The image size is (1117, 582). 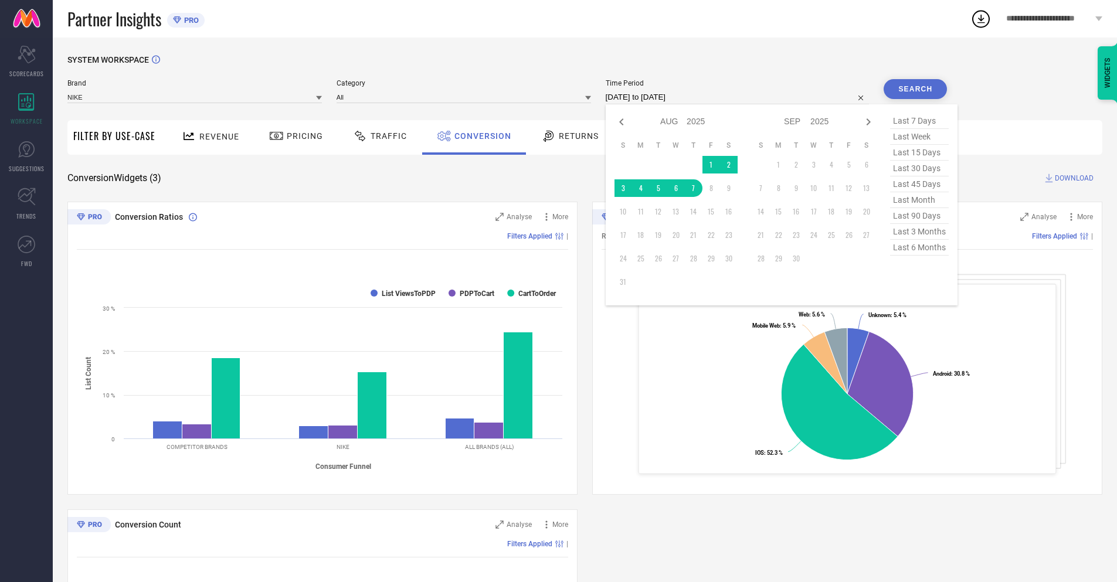 What do you see at coordinates (197, 447) in the screenshot?
I see `text: COMPETITOR BRANDS` at bounding box center [197, 447].